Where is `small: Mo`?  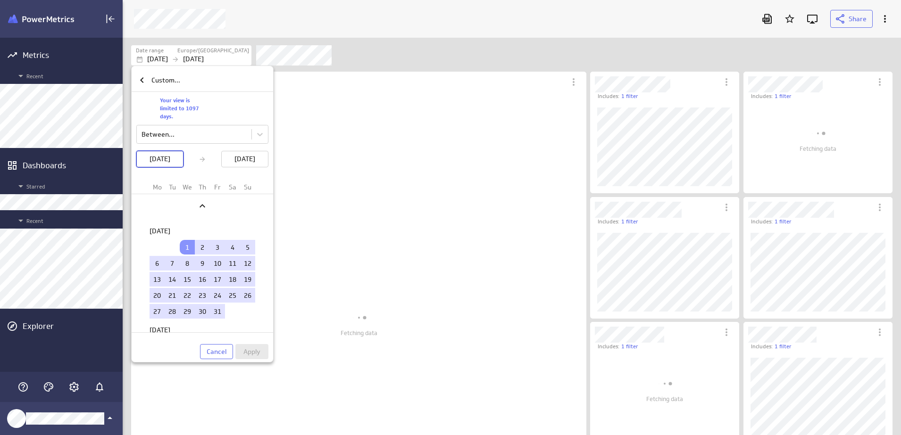 small: Mo is located at coordinates (157, 187).